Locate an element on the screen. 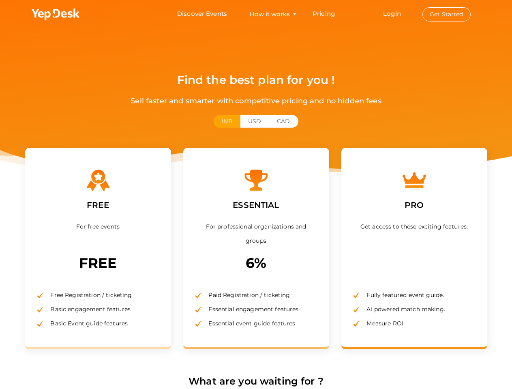 This screenshot has width=512, height=389. span: Essential event guide features is located at coordinates (248, 323).